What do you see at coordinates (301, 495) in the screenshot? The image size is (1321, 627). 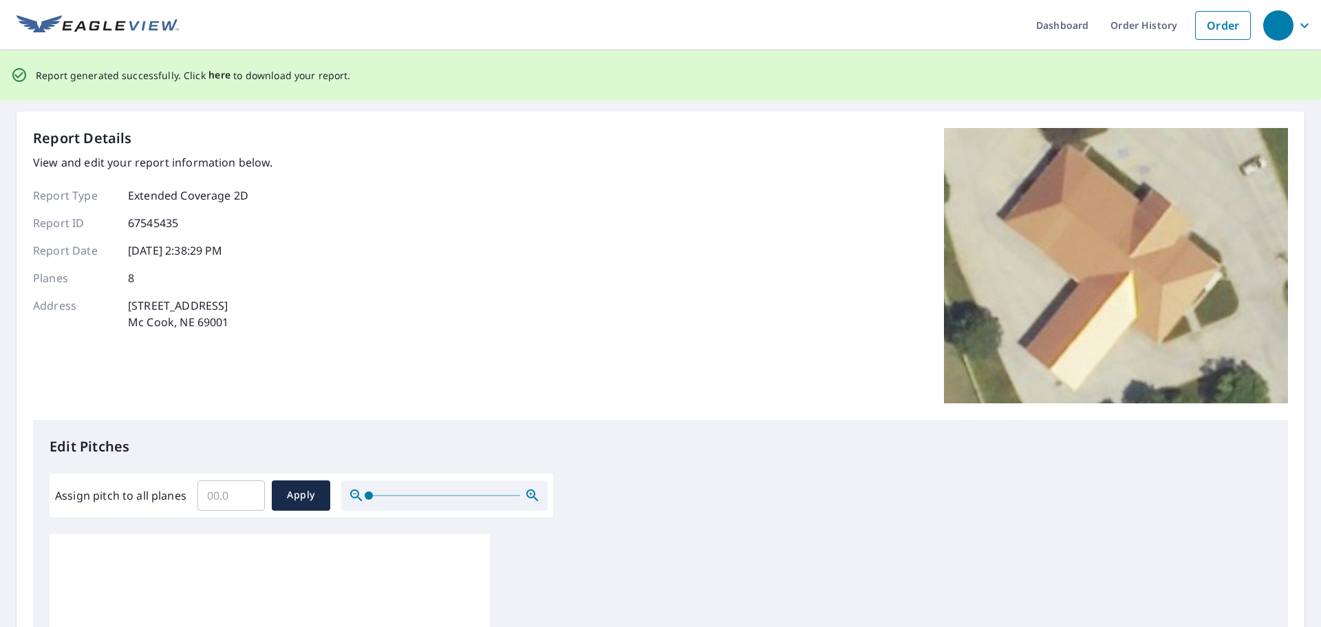 I see `span: Apply` at bounding box center [301, 495].